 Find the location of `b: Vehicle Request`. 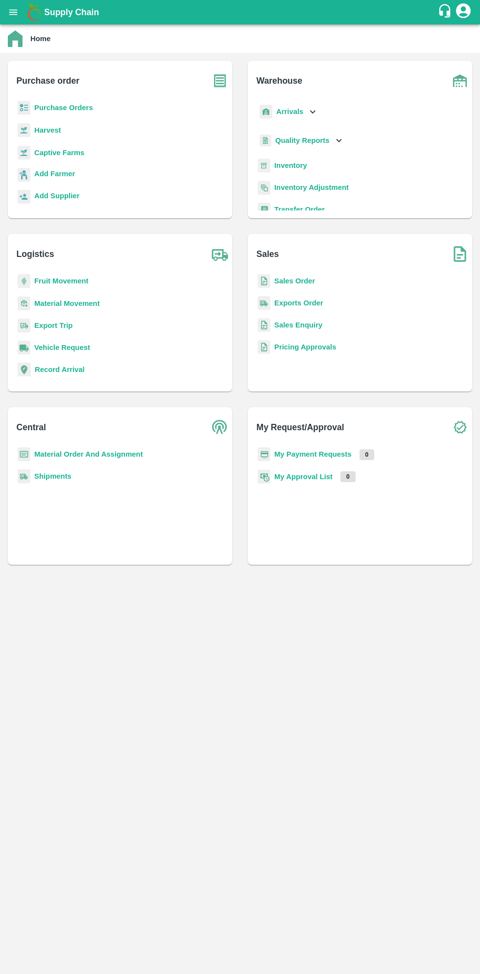

b: Vehicle Request is located at coordinates (62, 348).